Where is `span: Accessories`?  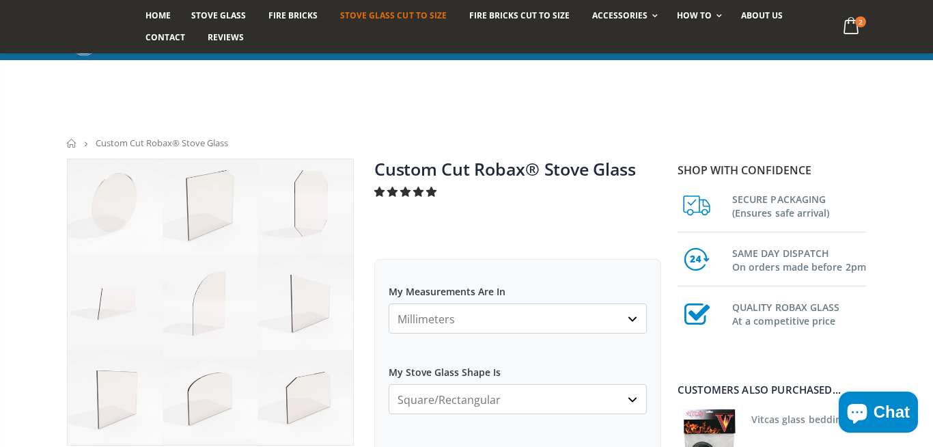
span: Accessories is located at coordinates (619, 15).